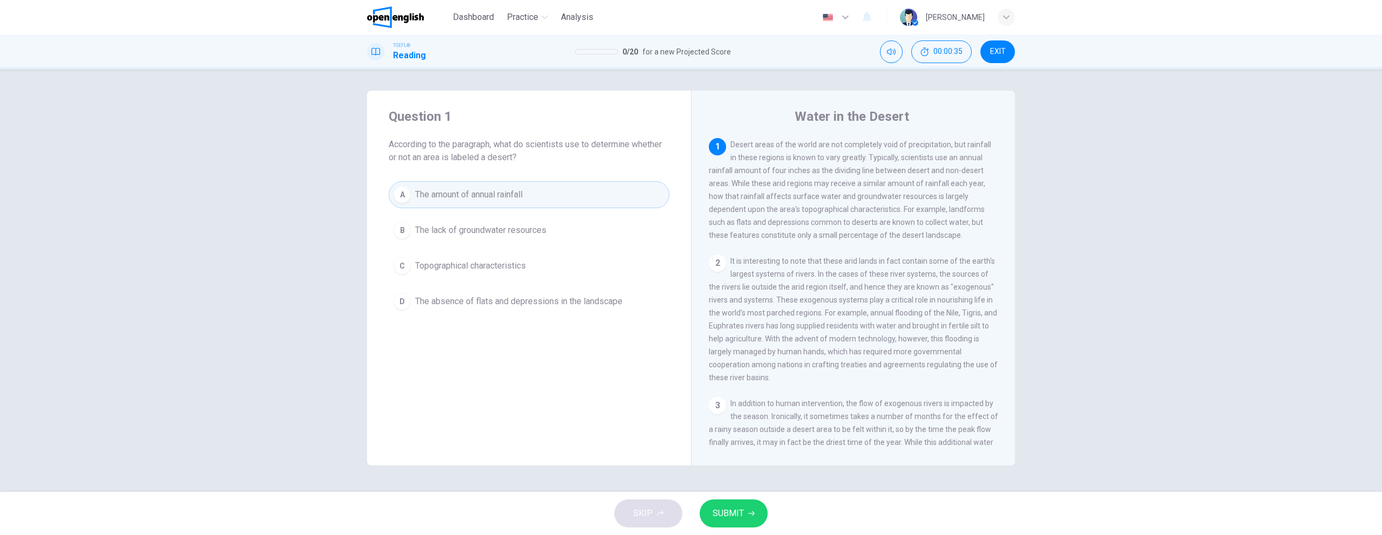  What do you see at coordinates (395, 17) in the screenshot?
I see `img: OpenEnglish logo` at bounding box center [395, 17].